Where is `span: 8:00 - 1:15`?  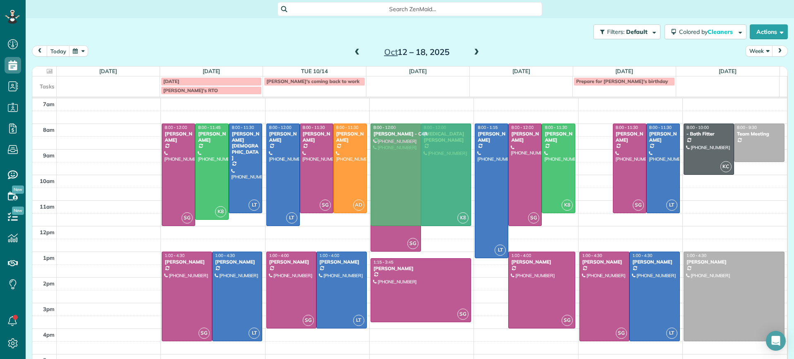
span: 8:00 - 1:15 is located at coordinates (487, 127).